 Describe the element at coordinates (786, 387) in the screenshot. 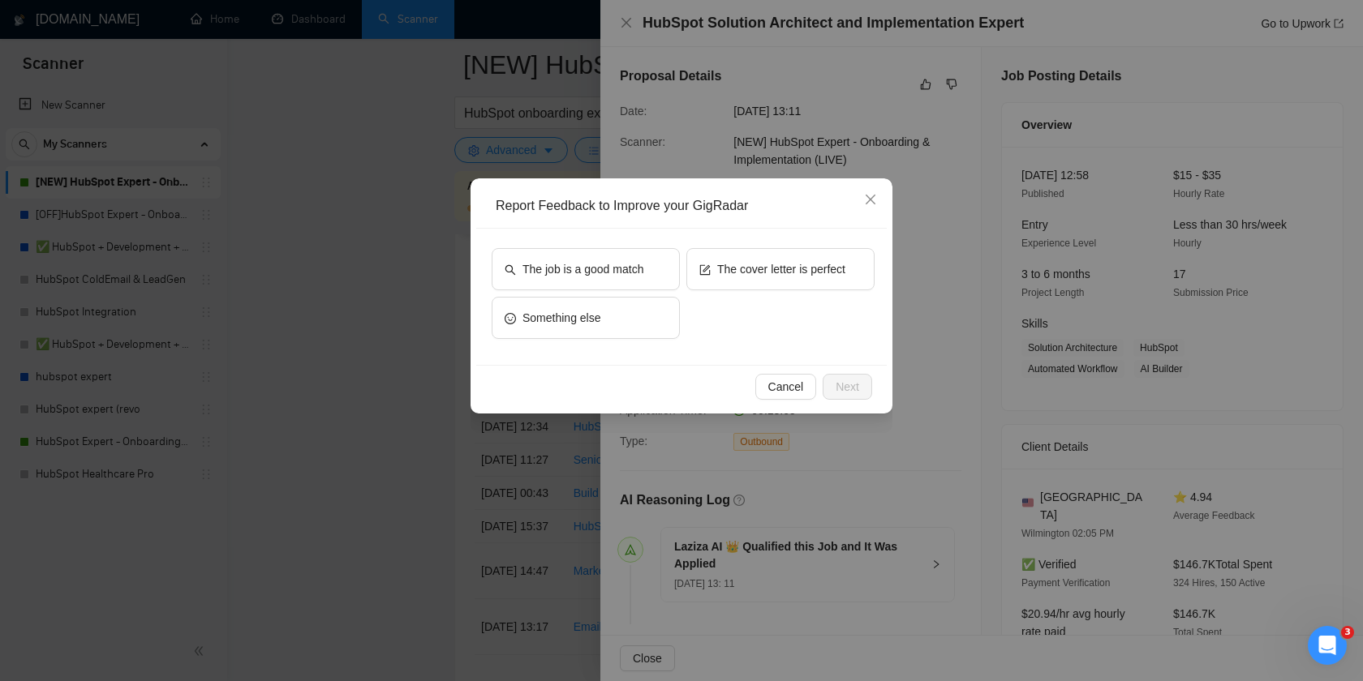

I see `span: Cancel` at that location.